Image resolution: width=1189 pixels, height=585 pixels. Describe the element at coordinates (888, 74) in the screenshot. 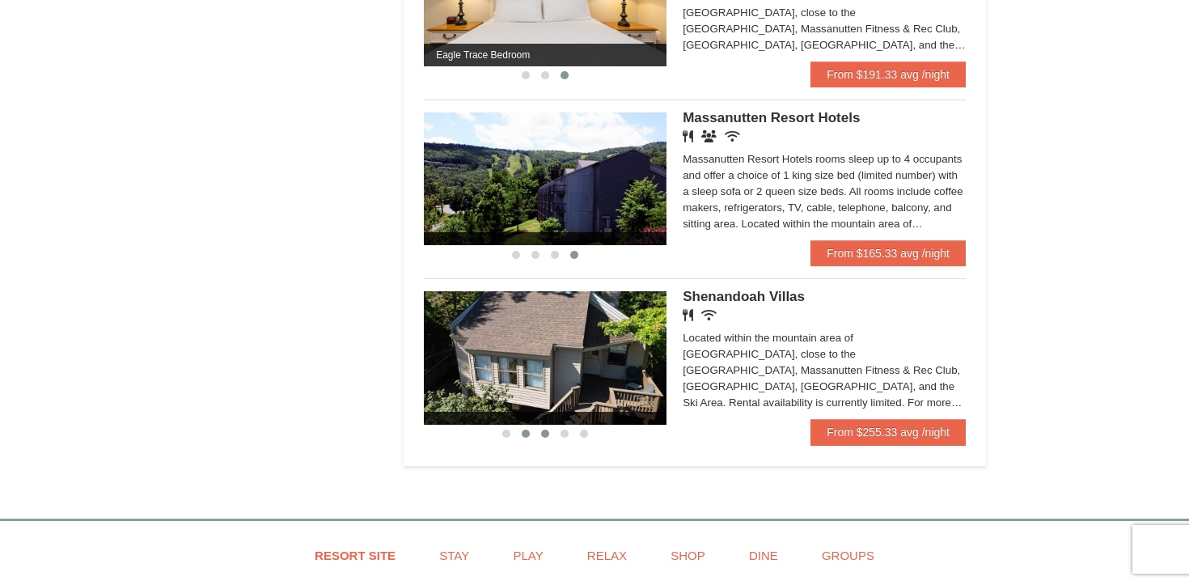

I see `a: From $191.33 avg /night` at that location.